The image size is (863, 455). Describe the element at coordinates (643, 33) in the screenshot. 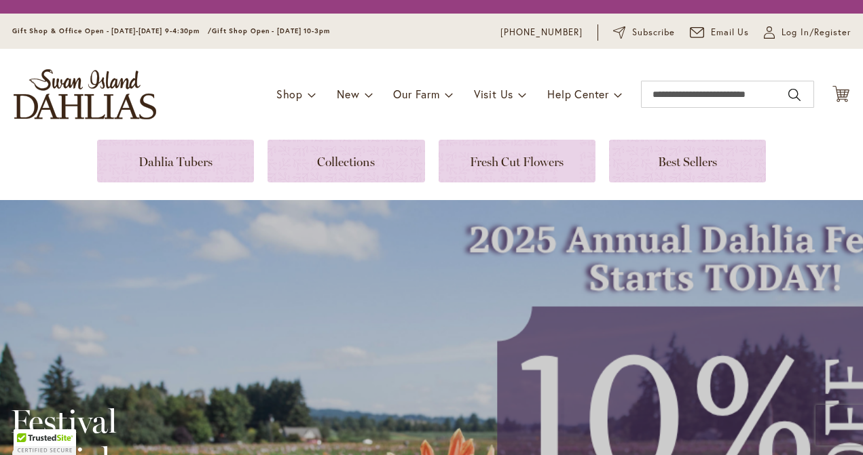

I see `a: Subscribe` at that location.